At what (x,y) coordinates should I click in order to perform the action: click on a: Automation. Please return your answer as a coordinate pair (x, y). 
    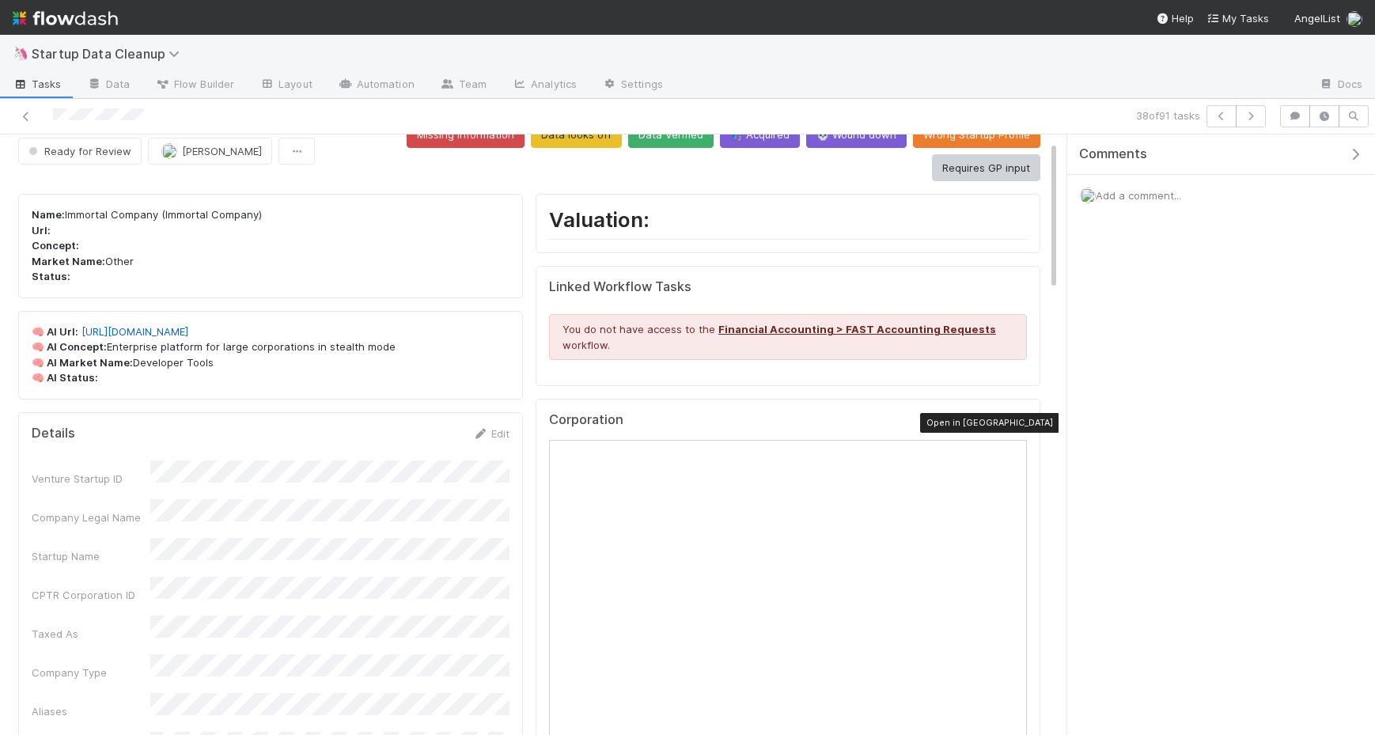
    Looking at the image, I should click on (376, 85).